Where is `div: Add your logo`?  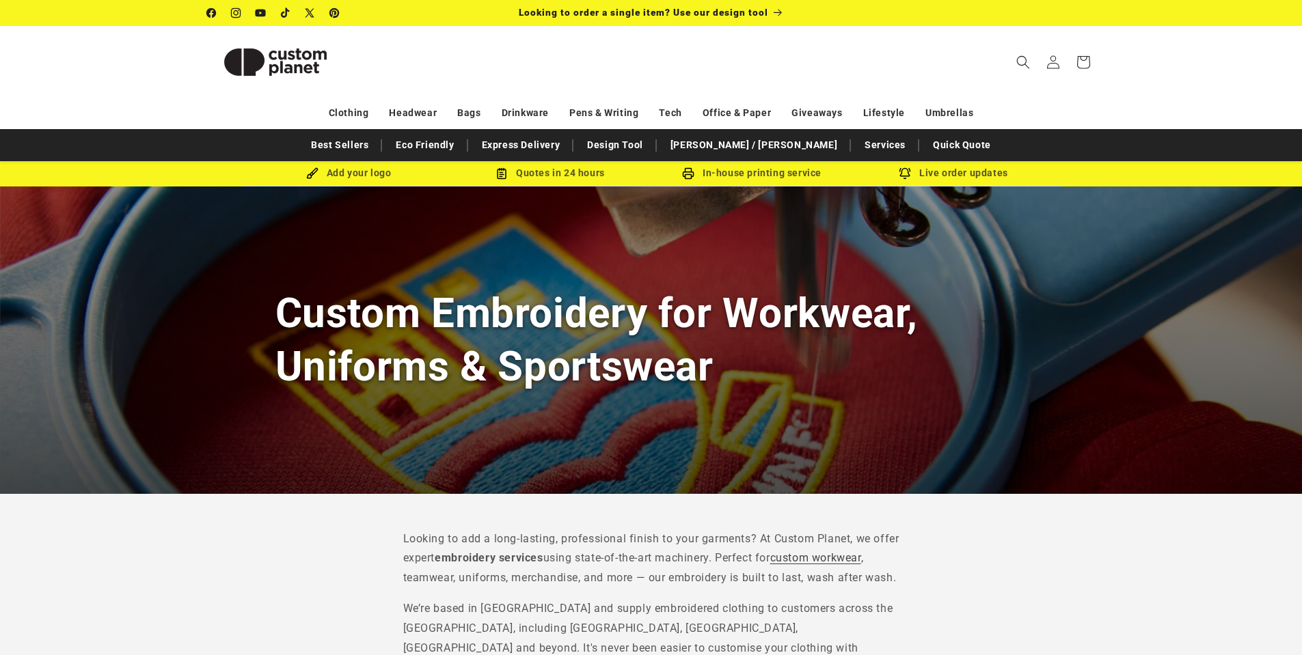 div: Add your logo is located at coordinates (348, 173).